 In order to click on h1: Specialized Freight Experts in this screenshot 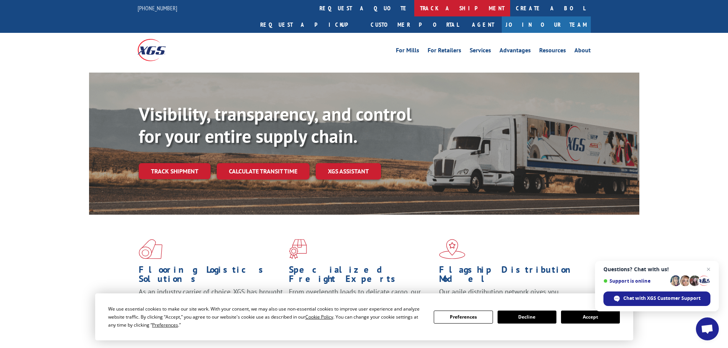, I will do `click(361, 276)`.